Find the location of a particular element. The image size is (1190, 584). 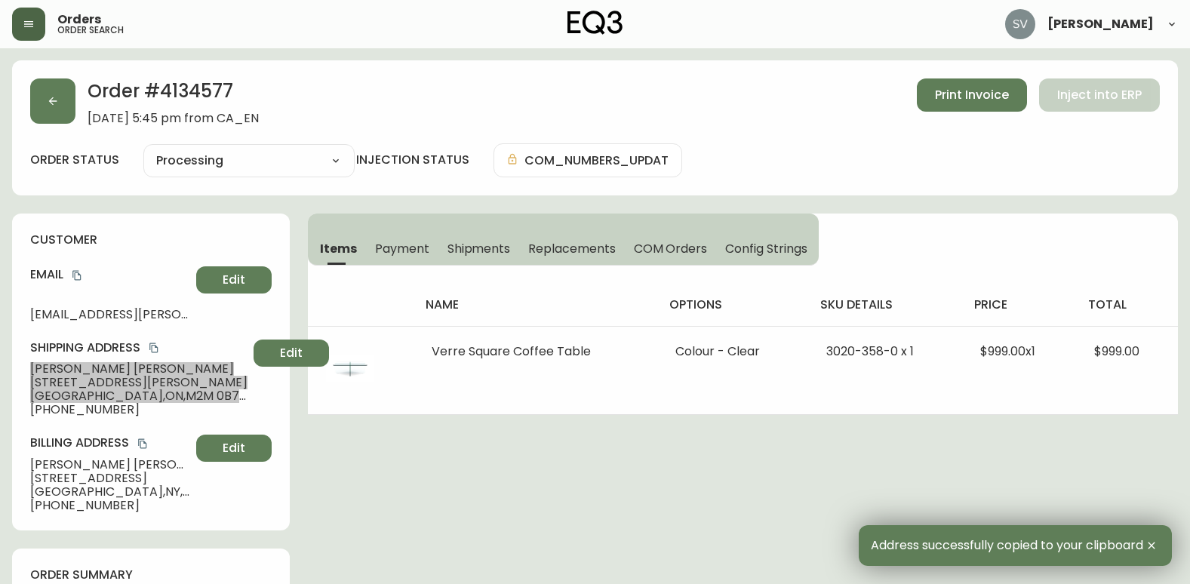

span: Items is located at coordinates (338, 248).